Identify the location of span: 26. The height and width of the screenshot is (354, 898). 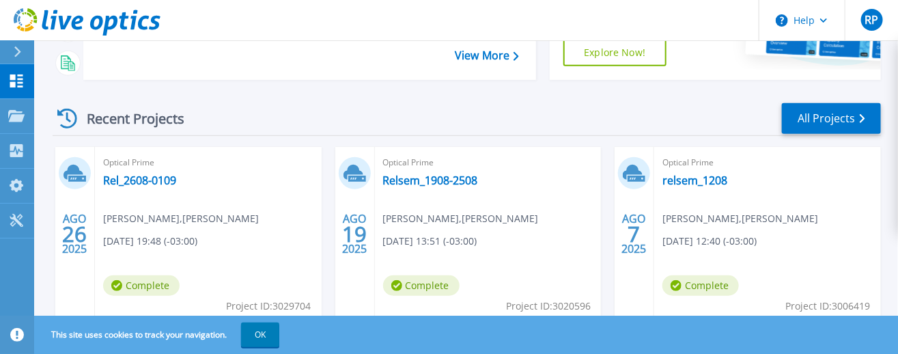
(74, 234).